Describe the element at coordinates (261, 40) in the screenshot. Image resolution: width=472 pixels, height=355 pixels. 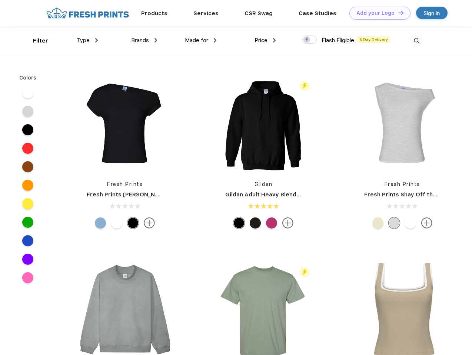
I see `span: Price` at that location.